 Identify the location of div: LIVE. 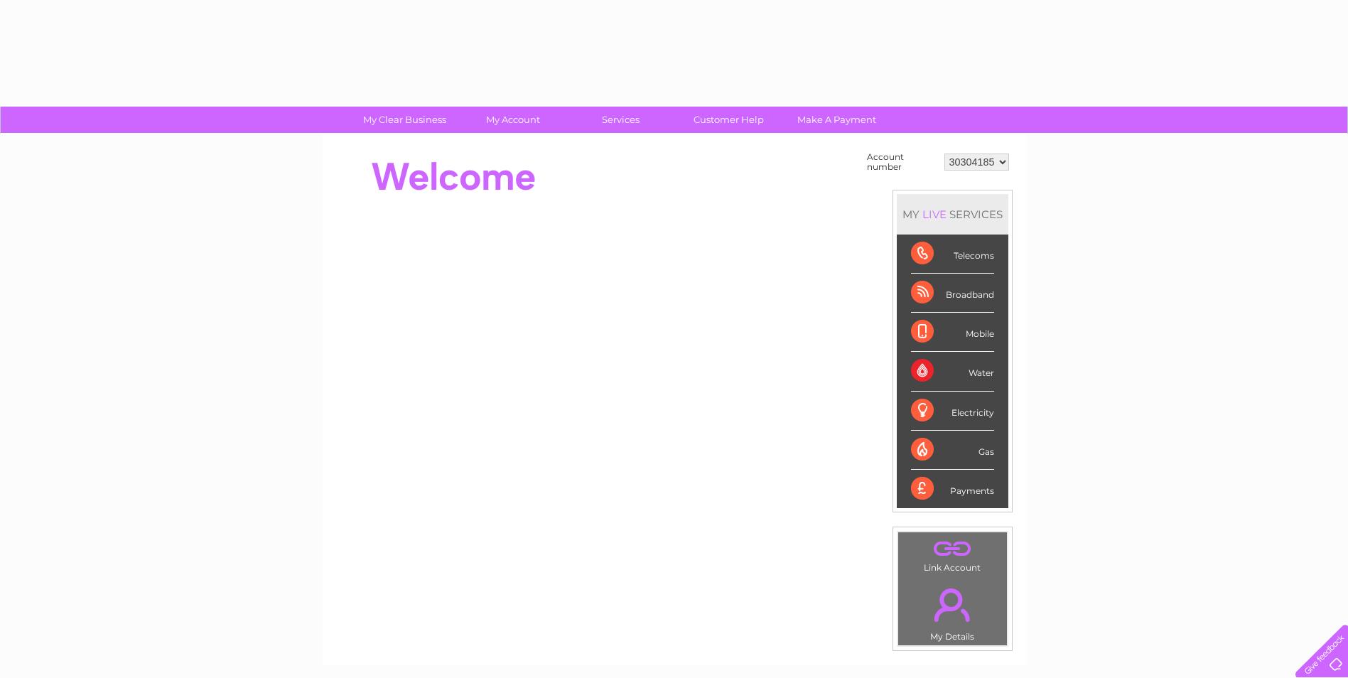
(934, 214).